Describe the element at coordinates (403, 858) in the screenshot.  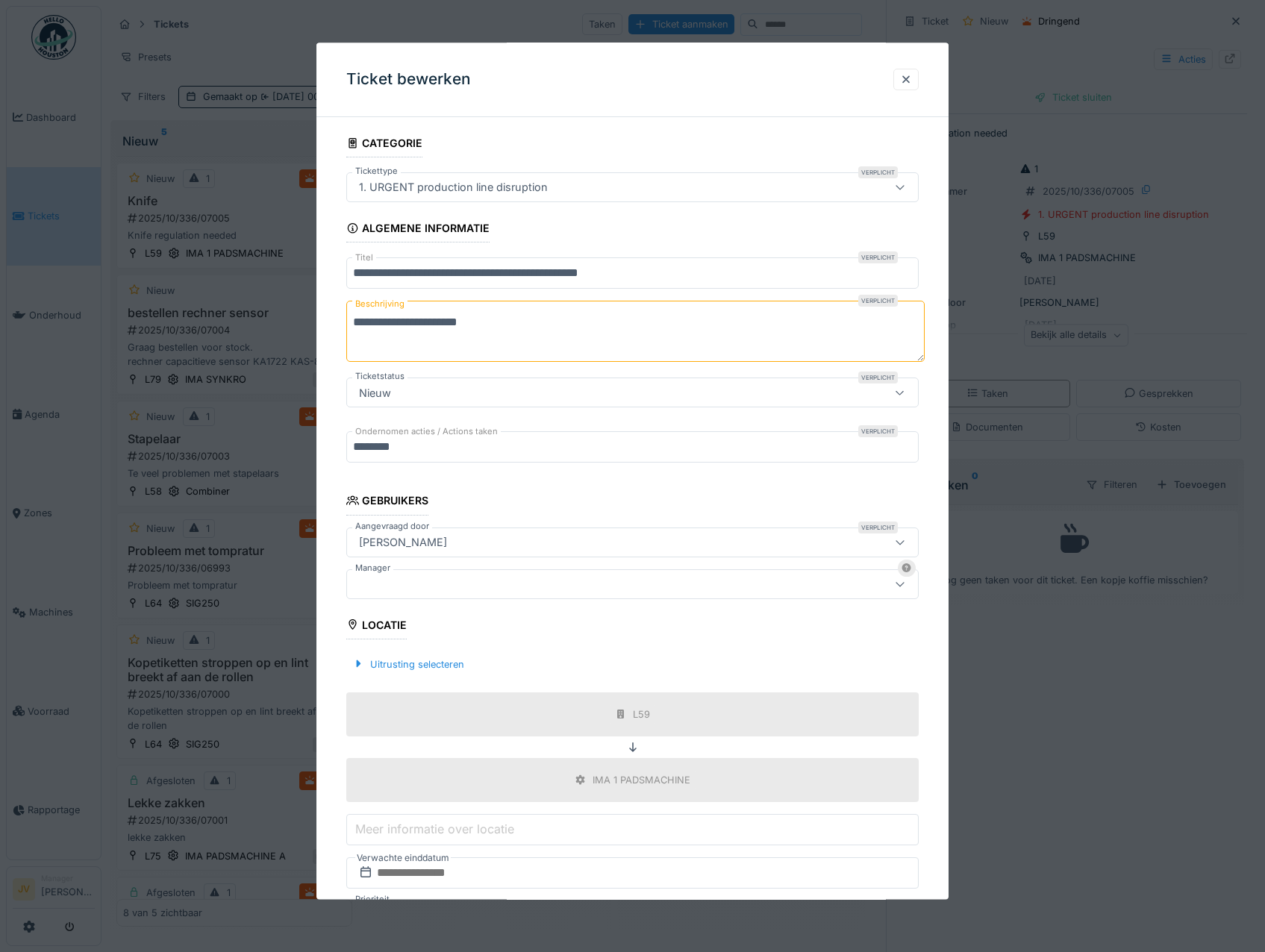
I see `label: Verwachte einddatum` at that location.